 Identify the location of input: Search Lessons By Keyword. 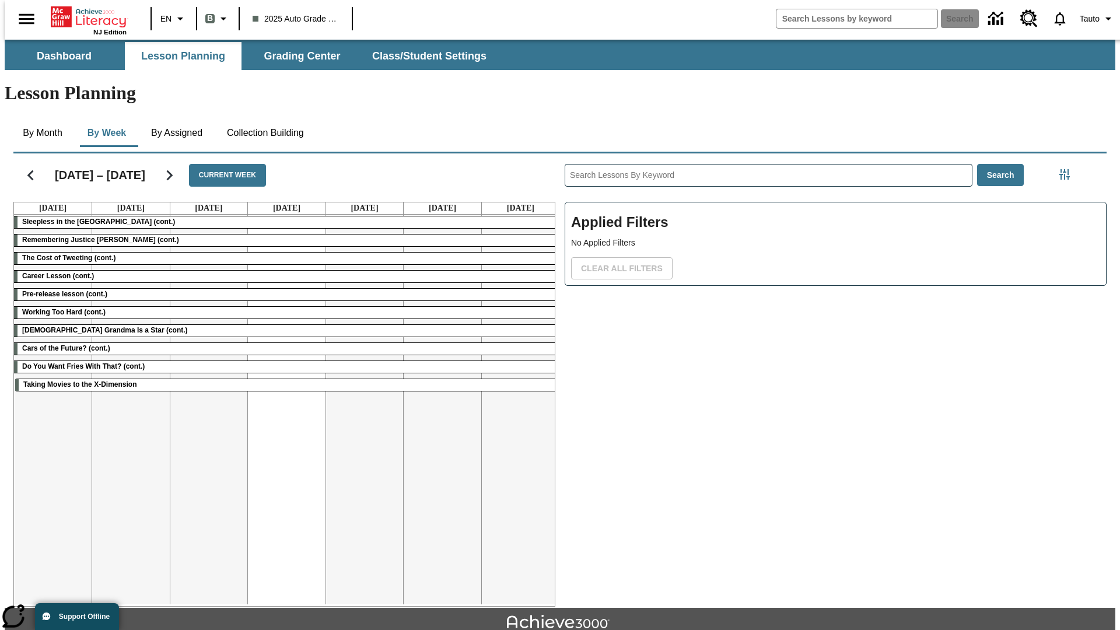
(768, 175).